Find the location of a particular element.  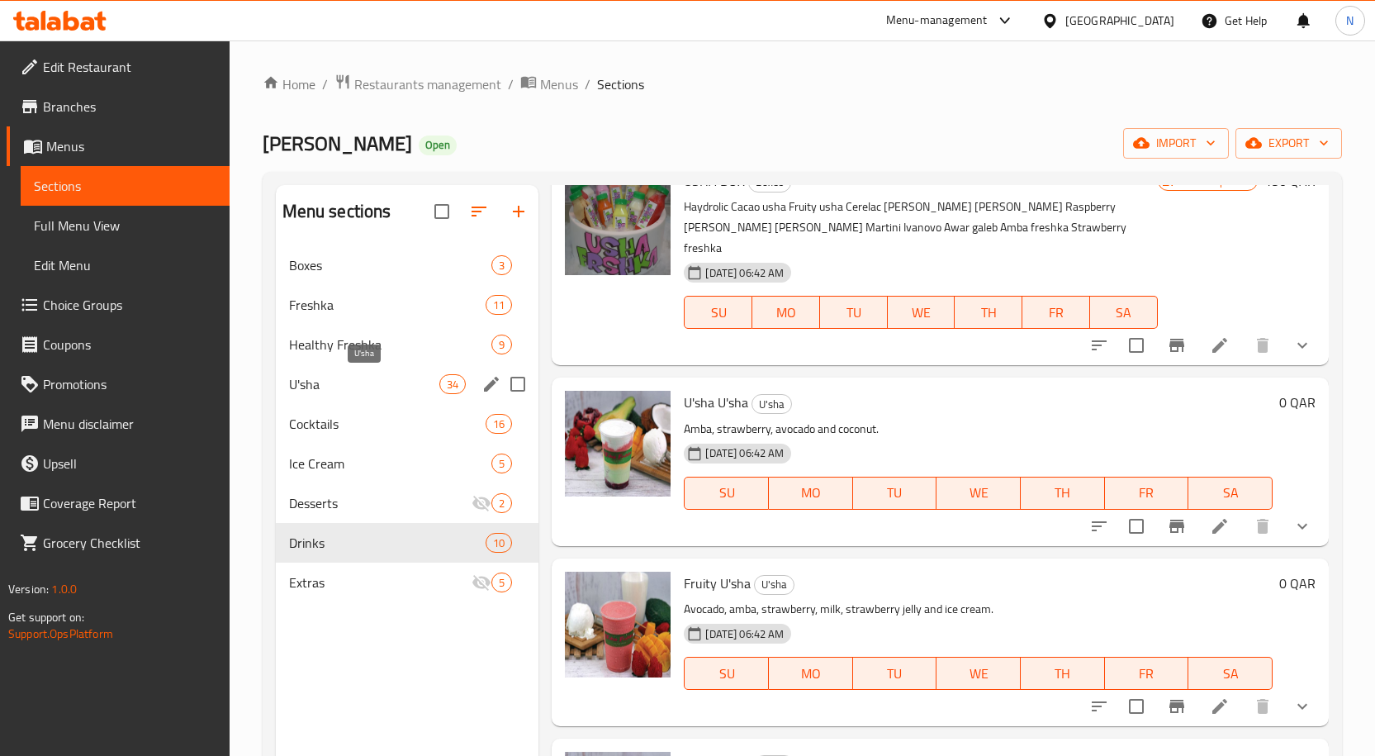

span: Full Menu View is located at coordinates (125, 225).